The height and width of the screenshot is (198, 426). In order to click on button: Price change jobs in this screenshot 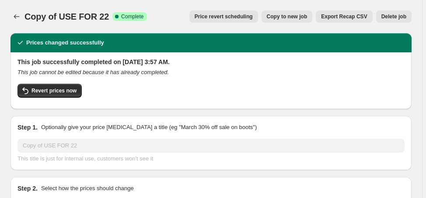, I will do `click(17, 17)`.